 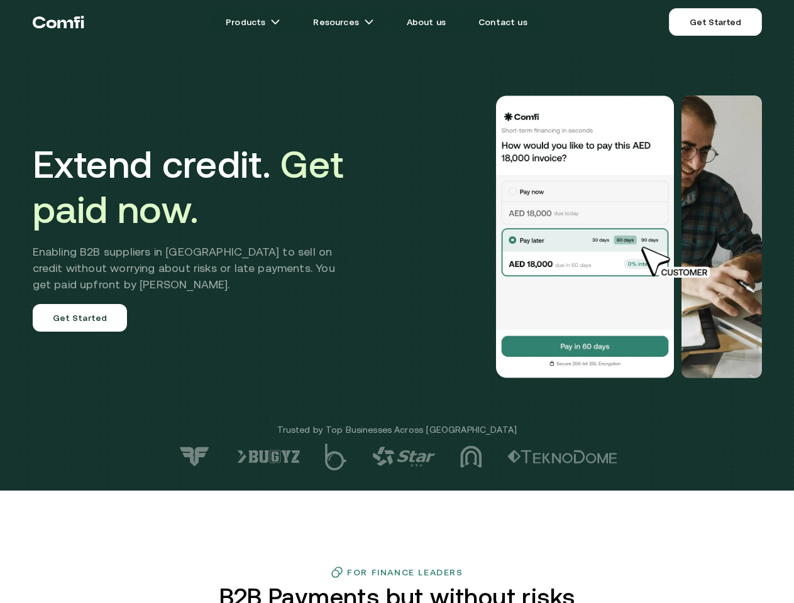 I want to click on a: About us, so click(x=426, y=22).